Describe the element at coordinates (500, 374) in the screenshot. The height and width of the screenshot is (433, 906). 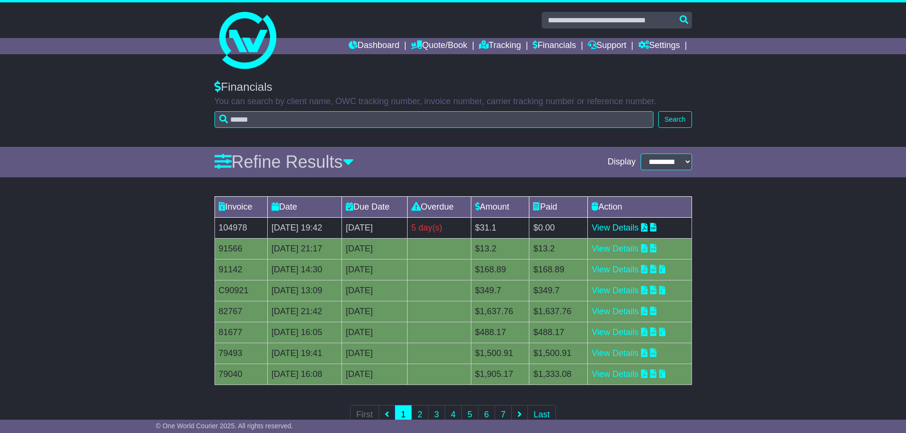
I see `td: $1,905.17` at that location.